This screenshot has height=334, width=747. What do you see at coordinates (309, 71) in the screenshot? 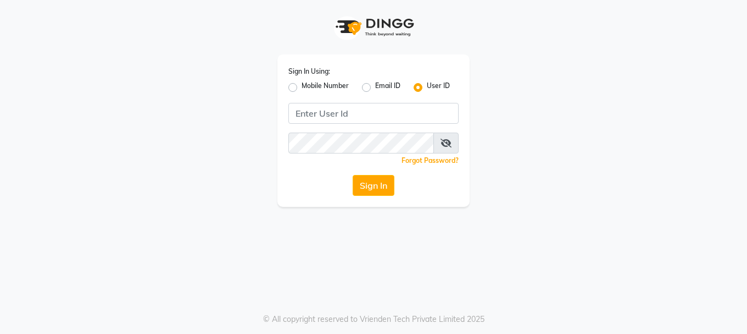
I see `label: Sign In Using:` at bounding box center [309, 71].